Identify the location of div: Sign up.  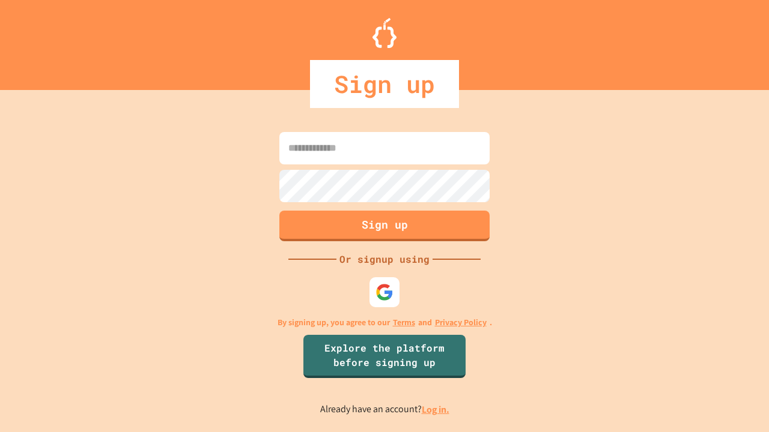
(384, 84).